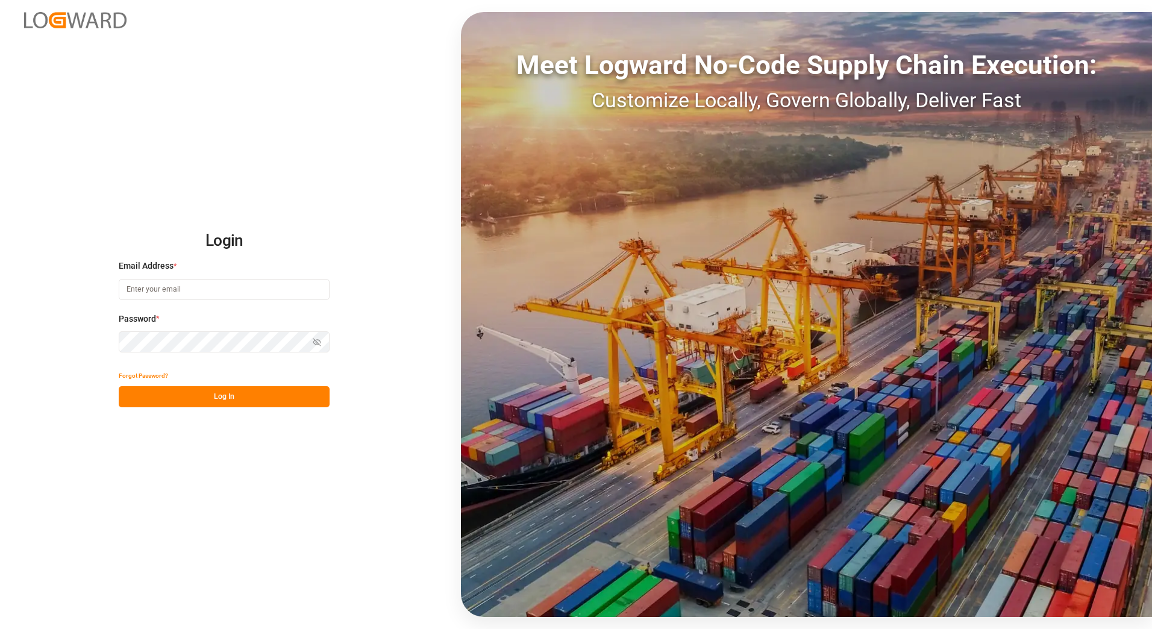 The image size is (1152, 629). Describe the element at coordinates (224, 289) in the screenshot. I see `input: Enter your email` at that location.